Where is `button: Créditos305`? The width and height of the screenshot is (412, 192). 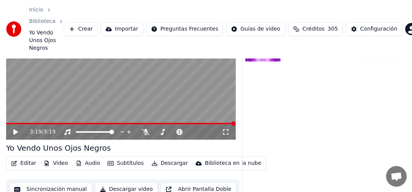
button: Créditos305 is located at coordinates (315, 29).